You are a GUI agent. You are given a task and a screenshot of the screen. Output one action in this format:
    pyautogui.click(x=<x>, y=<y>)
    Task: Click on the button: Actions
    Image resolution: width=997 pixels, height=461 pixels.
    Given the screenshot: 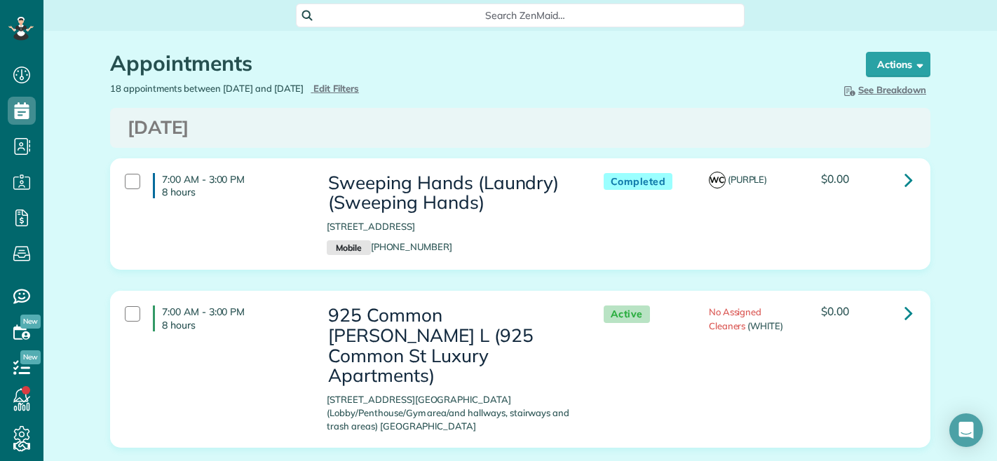 What is the action you would take?
    pyautogui.click(x=898, y=64)
    